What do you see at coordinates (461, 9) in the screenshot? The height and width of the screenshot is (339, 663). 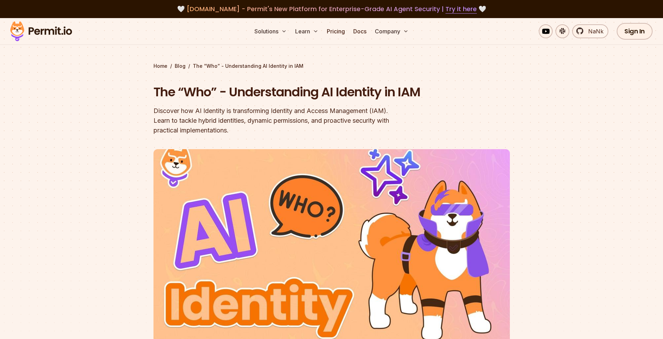 I see `a: Try it here` at bounding box center [461, 9].